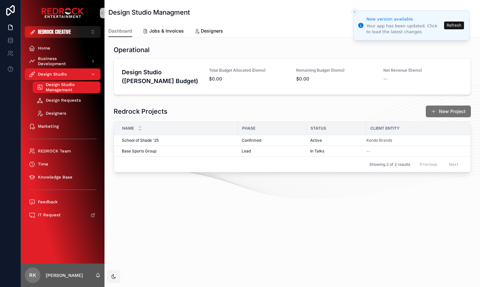 This screenshot has height=287, width=480. What do you see at coordinates (63, 177) in the screenshot?
I see `a: Knowledge Base` at bounding box center [63, 177].